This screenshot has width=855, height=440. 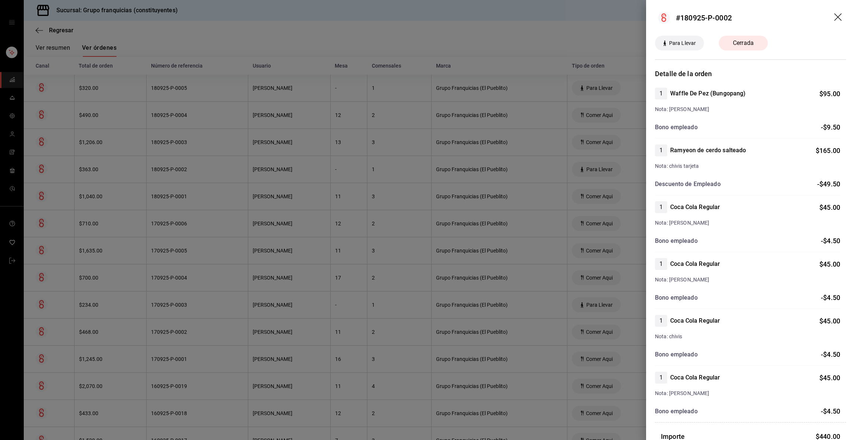 I want to click on span: Nota: chivis, so click(x=669, y=336).